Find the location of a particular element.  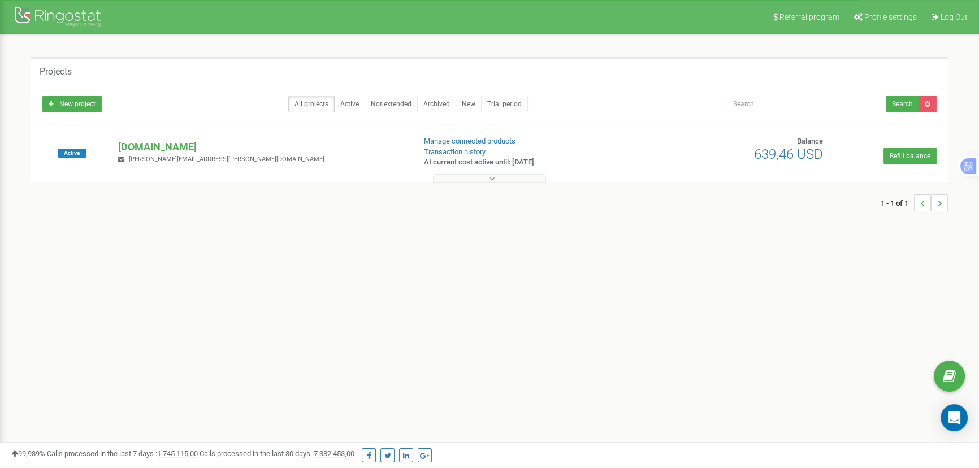

a: All projects is located at coordinates (312, 104).